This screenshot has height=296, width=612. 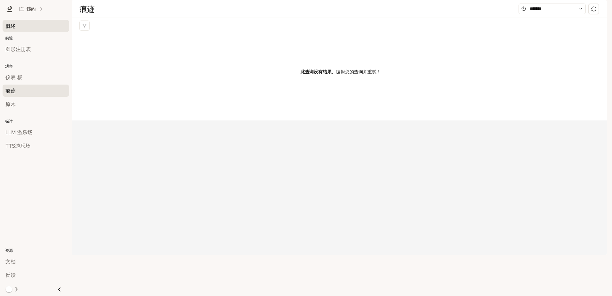 What do you see at coordinates (318, 72) in the screenshot?
I see `span: 此查询没有结果。` at bounding box center [318, 72].